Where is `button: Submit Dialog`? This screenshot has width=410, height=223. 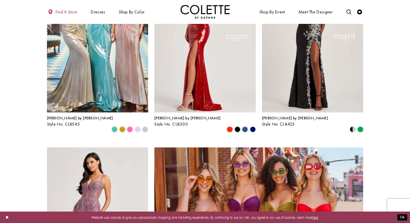 button: Submit Dialog is located at coordinates (403, 217).